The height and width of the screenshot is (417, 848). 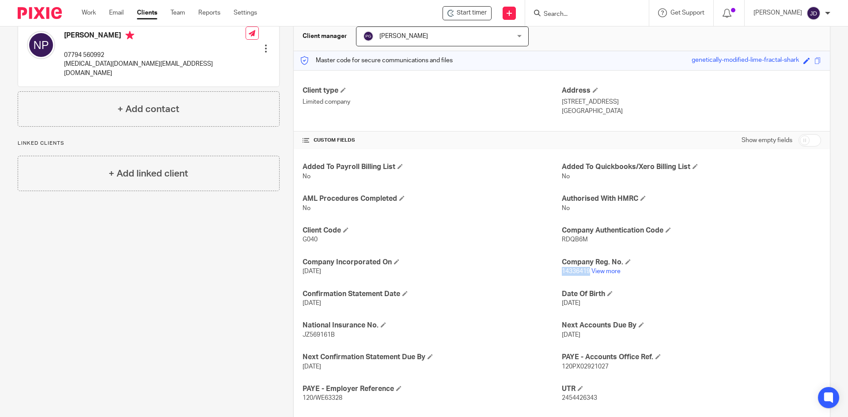 What do you see at coordinates (583, 15) in the screenshot?
I see `input: Search` at bounding box center [583, 15].